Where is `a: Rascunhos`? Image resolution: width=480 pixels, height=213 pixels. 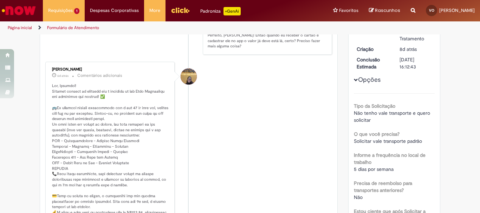
a: Rascunhos is located at coordinates (385, 11).